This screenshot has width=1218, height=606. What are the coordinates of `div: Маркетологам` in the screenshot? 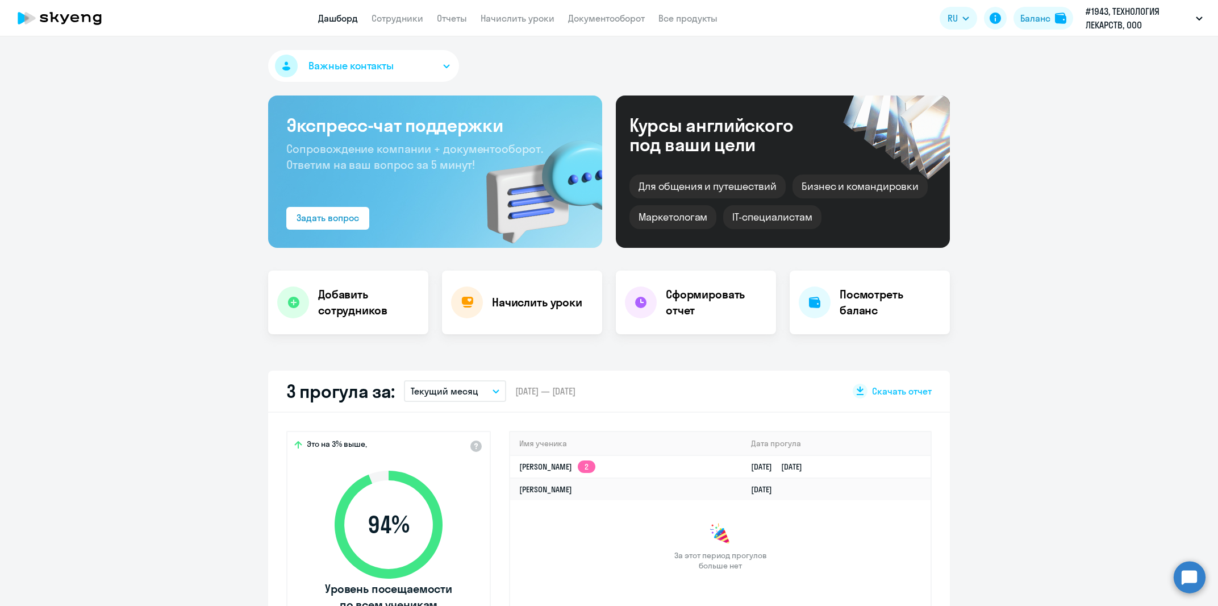 It's located at (673, 217).